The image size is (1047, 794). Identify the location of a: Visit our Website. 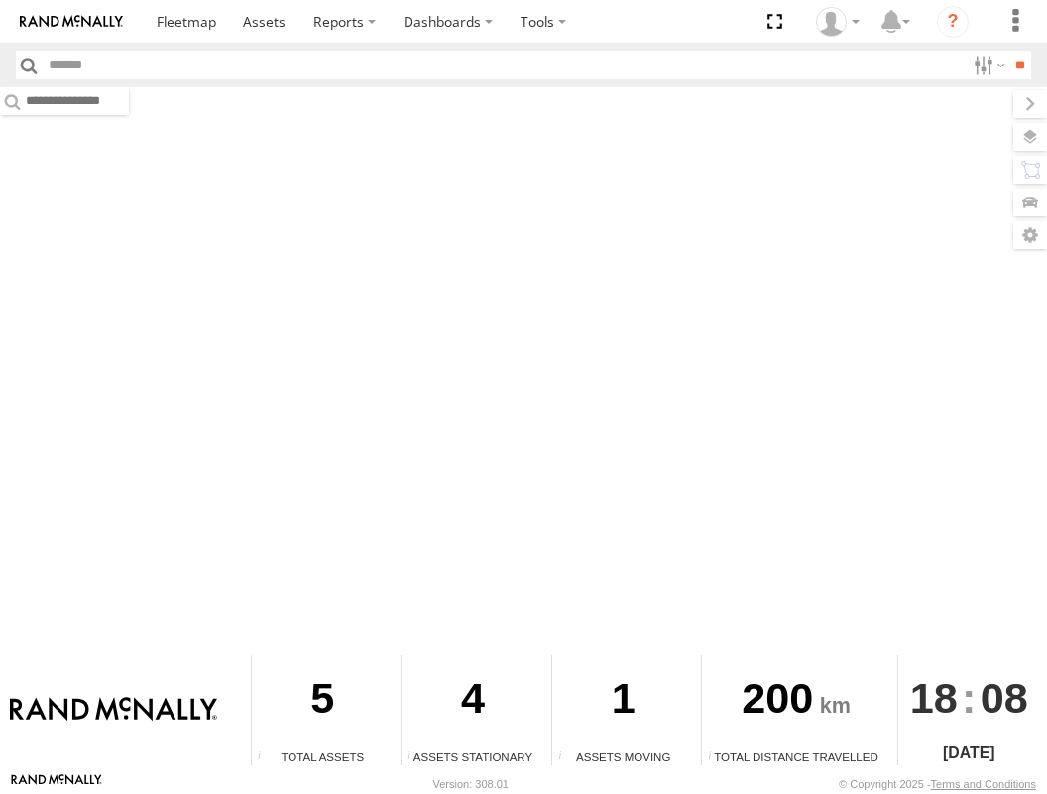
(57, 784).